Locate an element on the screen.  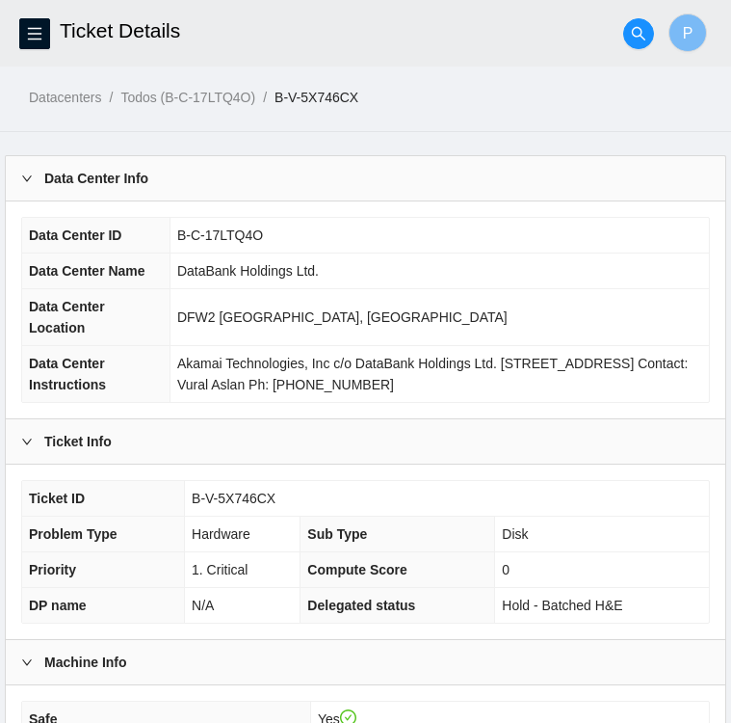
span: DataBank Holdings Ltd. is located at coordinates (248, 271).